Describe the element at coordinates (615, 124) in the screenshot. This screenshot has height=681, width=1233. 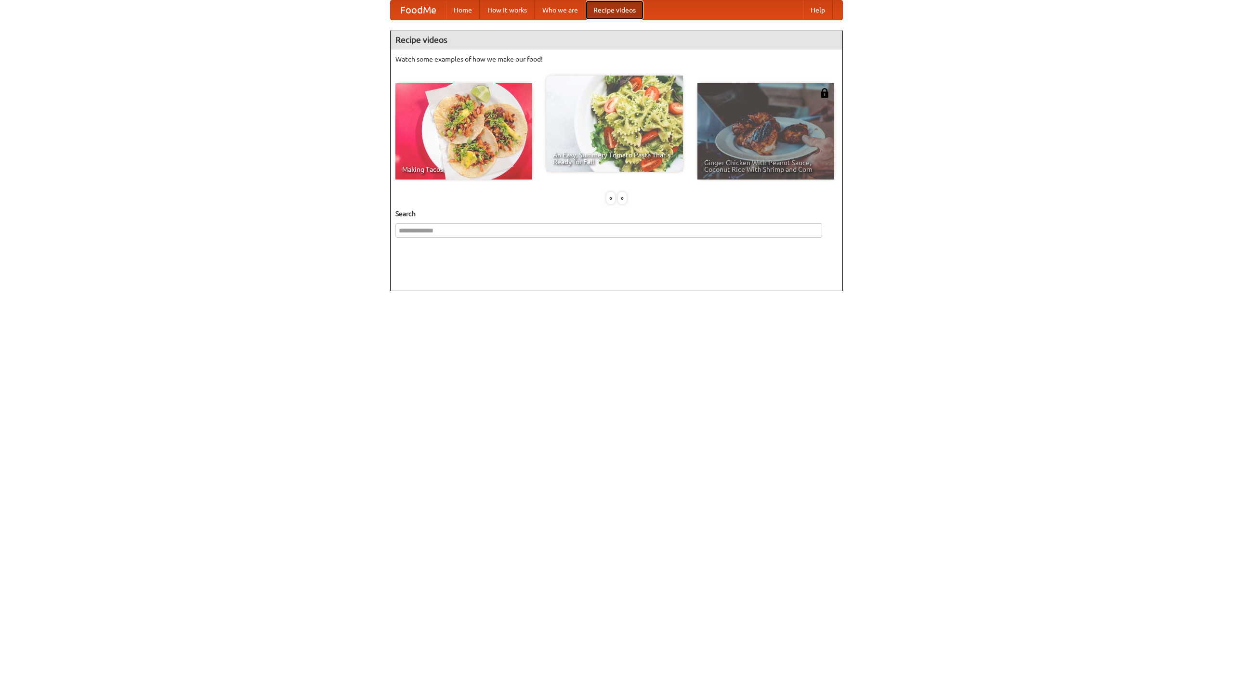
I see `a: An Easy, Summery Tomato Pasta That's Ready for Fall` at that location.